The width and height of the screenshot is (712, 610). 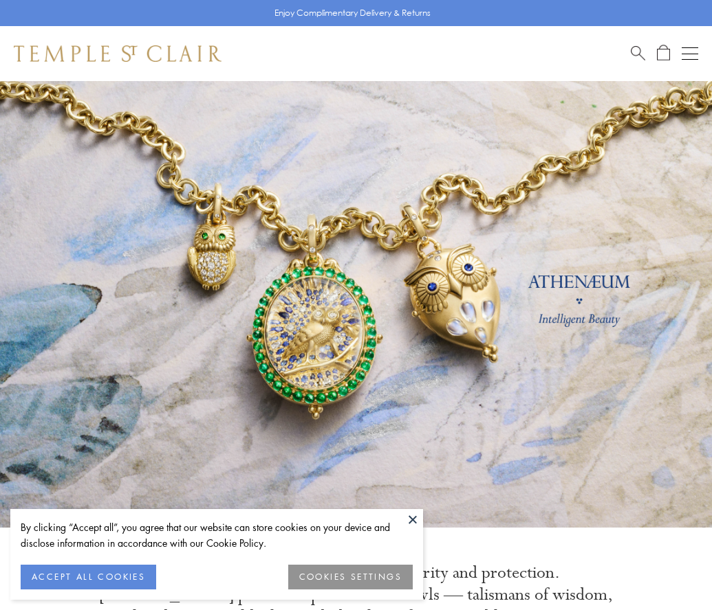 I want to click on button: ACCEPT ALL COOKIES, so click(x=88, y=577).